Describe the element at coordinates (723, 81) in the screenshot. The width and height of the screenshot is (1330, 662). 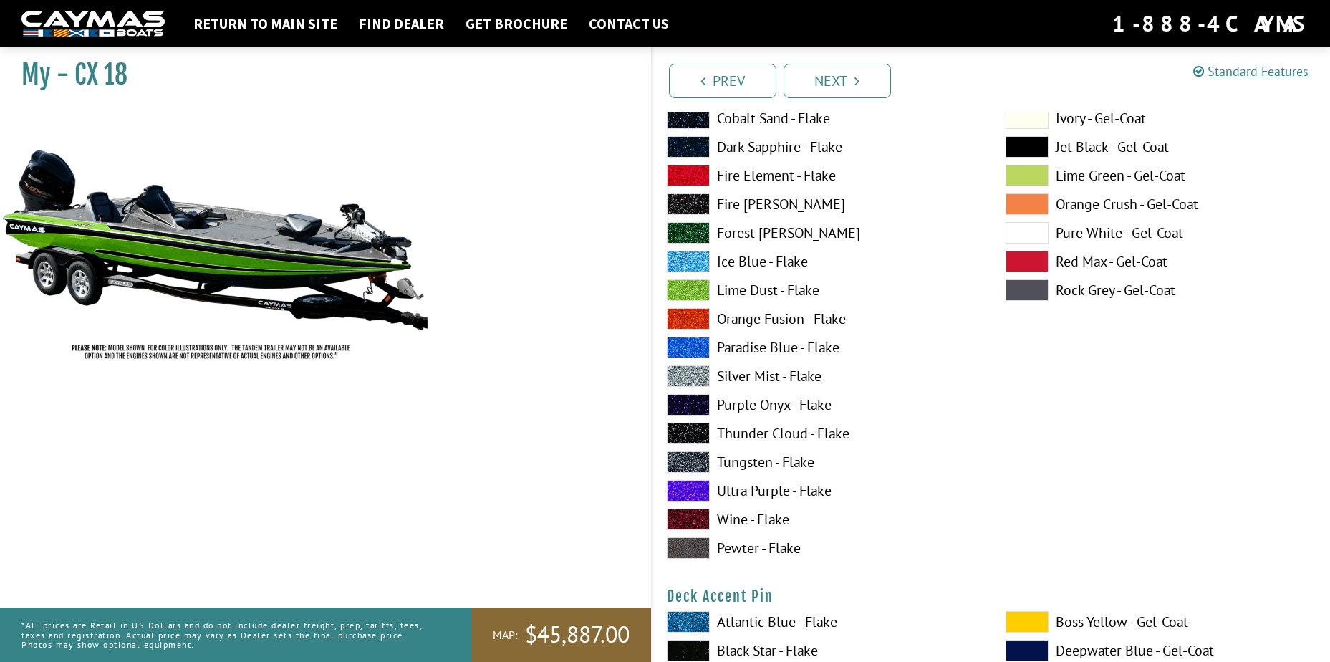
I see `a: Prev` at that location.